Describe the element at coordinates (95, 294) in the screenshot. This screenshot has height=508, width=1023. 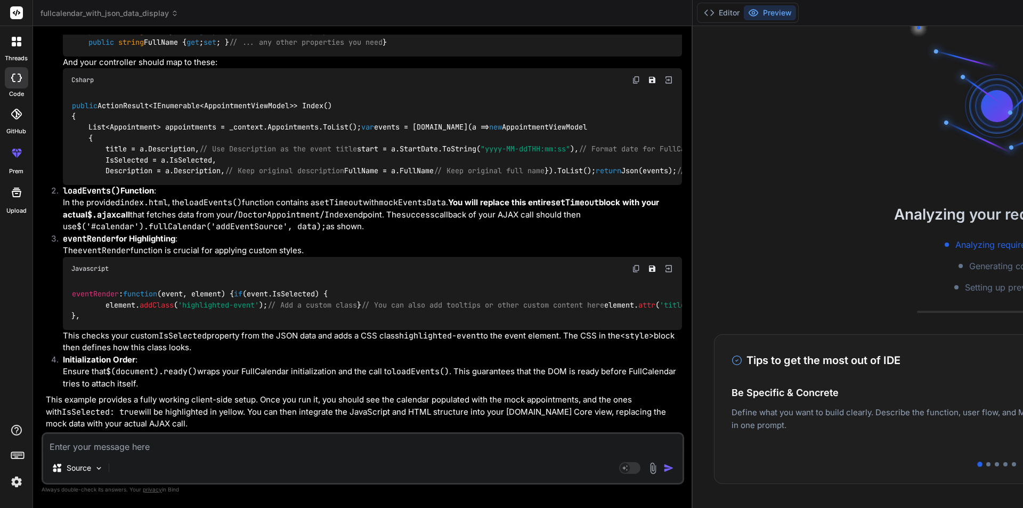
I see `span: eventRender` at that location.